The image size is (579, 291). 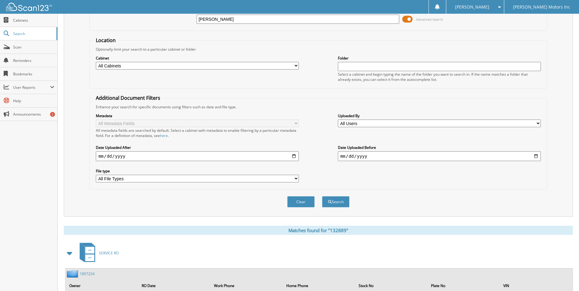 What do you see at coordinates (97, 253) in the screenshot?
I see `a: SERVICE RO` at bounding box center [97, 253].